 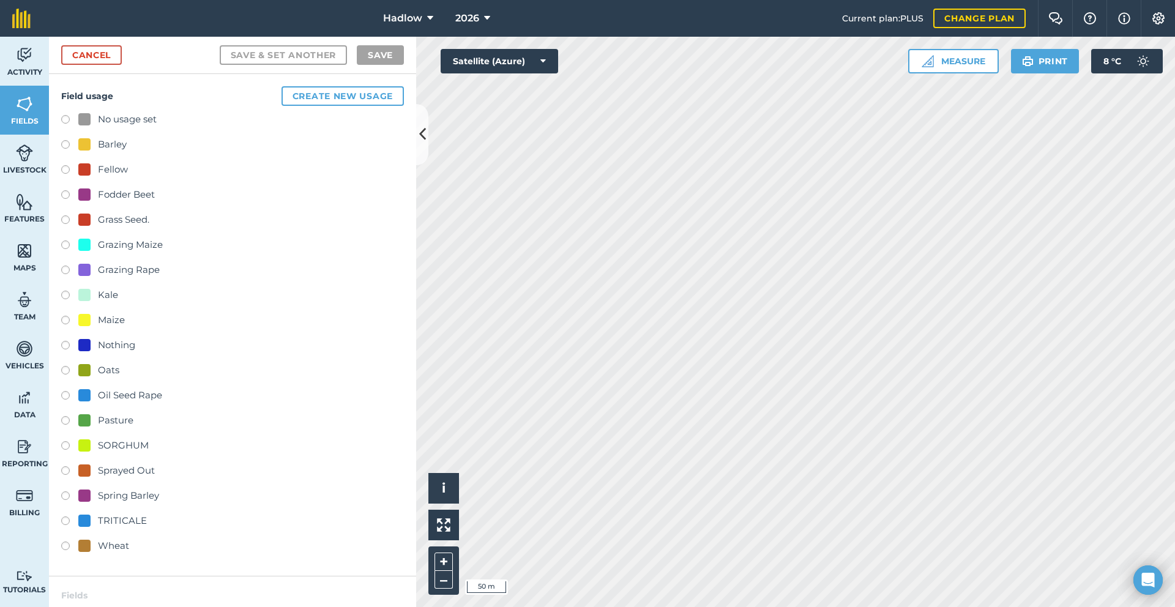 I want to click on div: Wheat, so click(x=113, y=546).